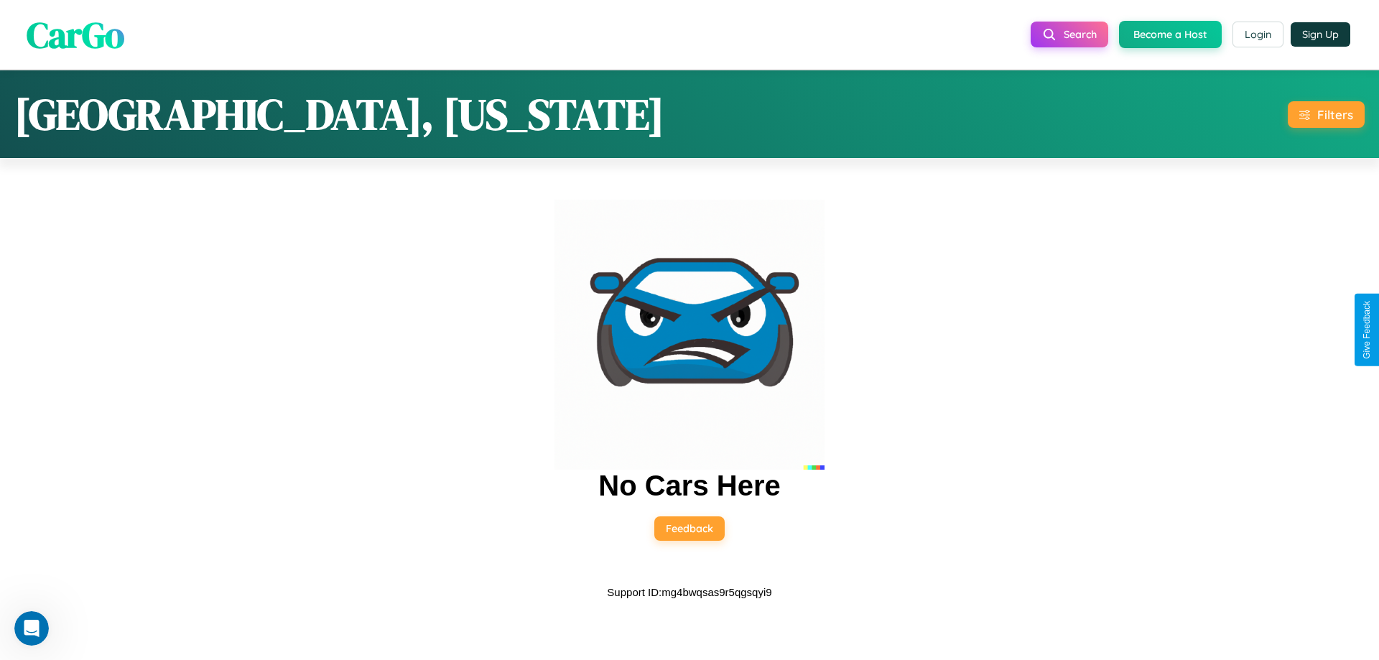 This screenshot has height=660, width=1379. What do you see at coordinates (689, 592) in the screenshot?
I see `p: Support ID: mg4bwqsas9r5qgsqyi9` at bounding box center [689, 592].